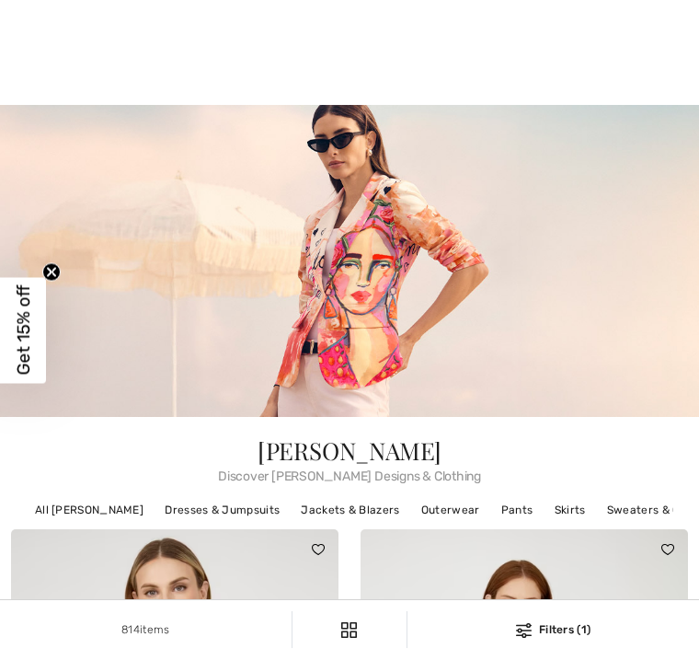 The image size is (699, 660). Describe the element at coordinates (570, 510) in the screenshot. I see `a: Skirts` at that location.